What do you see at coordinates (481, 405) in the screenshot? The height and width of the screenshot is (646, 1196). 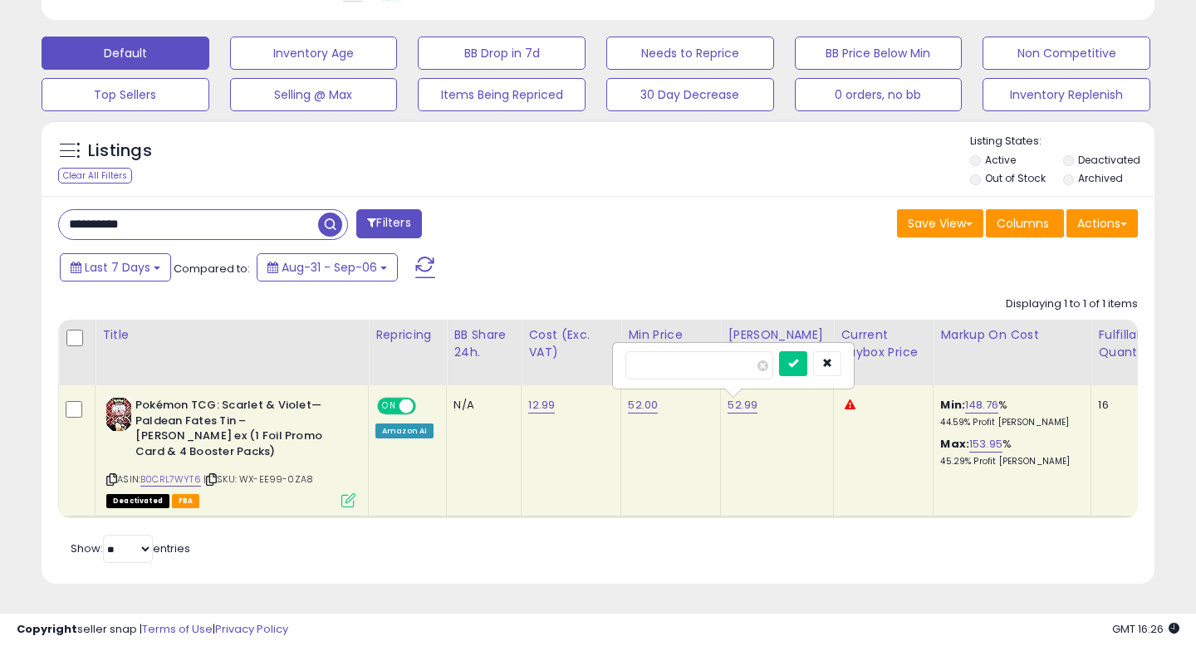 I see `div: N/A` at bounding box center [481, 405].